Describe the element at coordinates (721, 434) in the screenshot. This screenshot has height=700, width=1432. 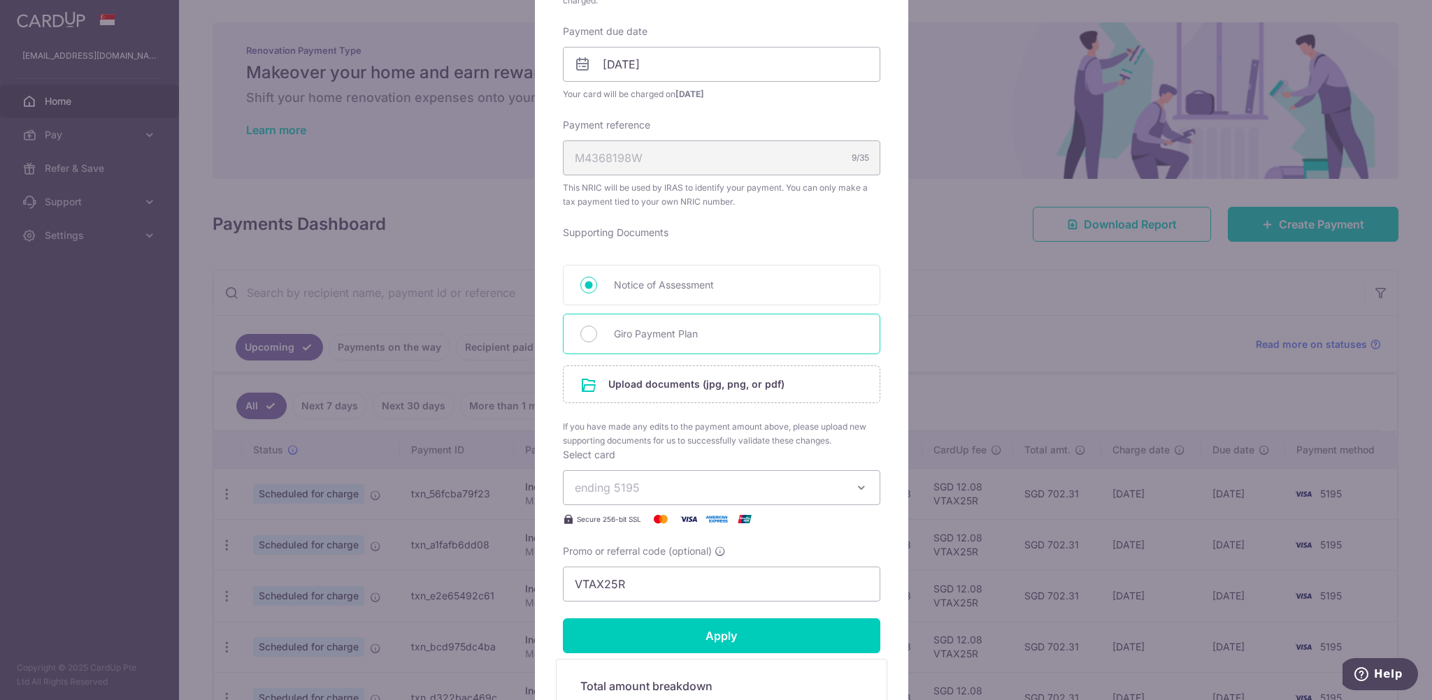
I see `span: If you have made any edits to the payment amount above, please upload new supporting documents fo...` at that location.